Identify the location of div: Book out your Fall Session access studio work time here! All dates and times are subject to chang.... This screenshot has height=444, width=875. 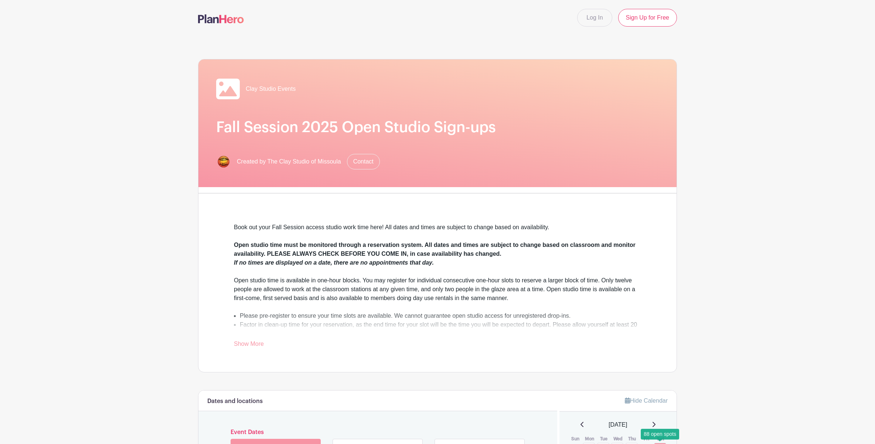
(437, 232).